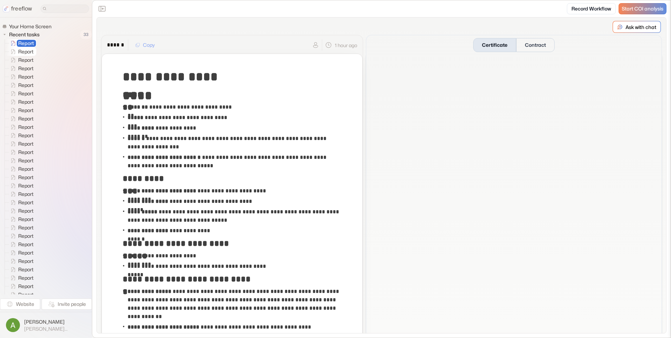  What do you see at coordinates (643, 9) in the screenshot?
I see `a: Start COI analysis` at bounding box center [643, 9].